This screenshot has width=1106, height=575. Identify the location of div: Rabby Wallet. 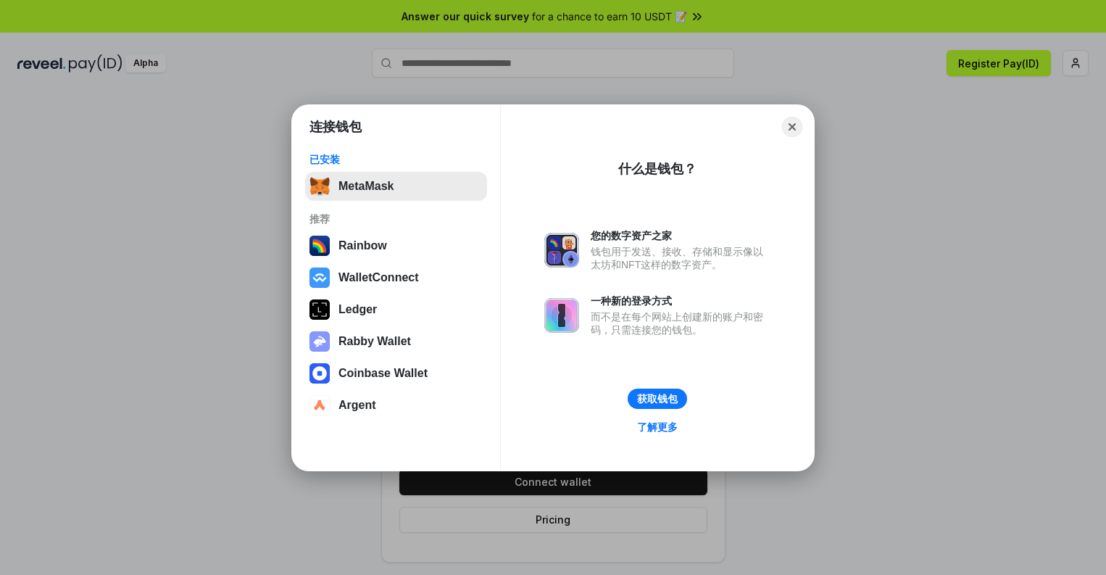
(375, 341).